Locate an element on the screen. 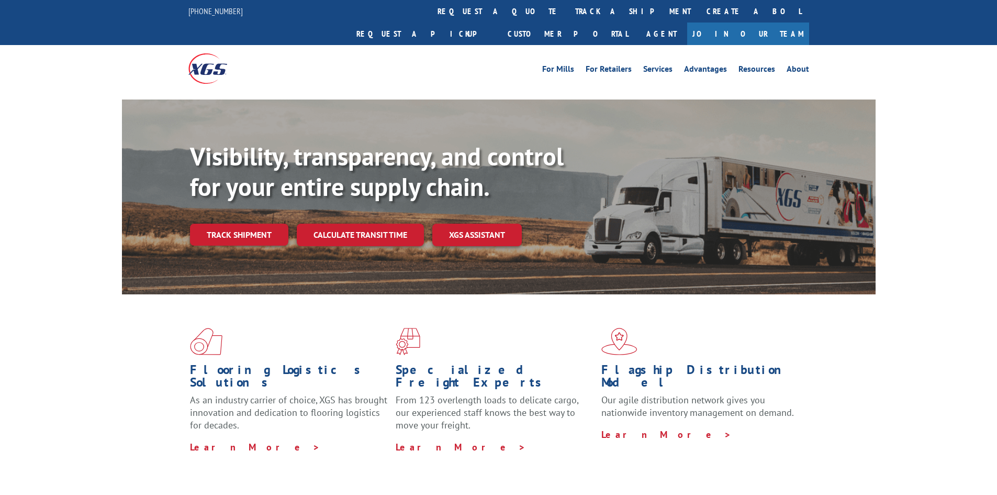 The image size is (997, 495). a: Advantages is located at coordinates (705, 71).